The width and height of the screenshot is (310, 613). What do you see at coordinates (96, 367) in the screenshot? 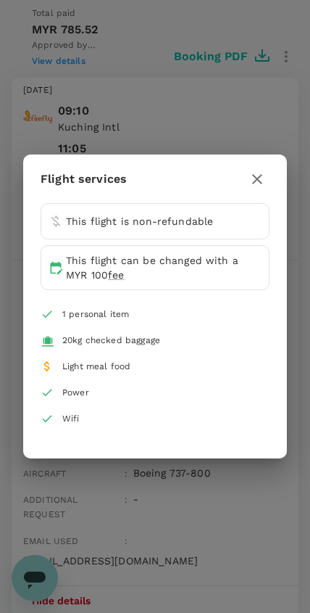
I see `div: Light meal food` at bounding box center [96, 367].